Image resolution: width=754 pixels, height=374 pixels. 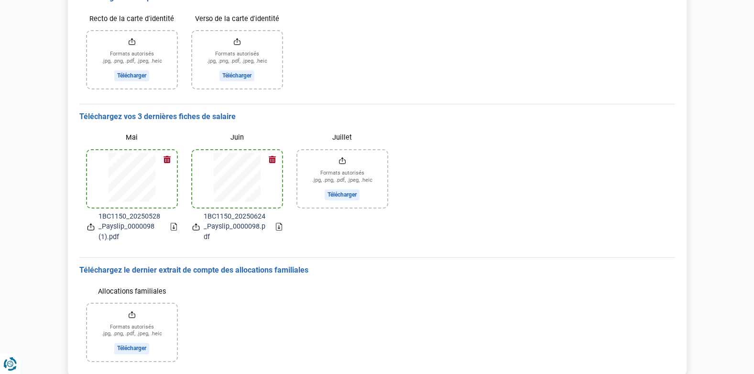 What do you see at coordinates (132, 138) in the screenshot?
I see `label: Mai` at bounding box center [132, 138].